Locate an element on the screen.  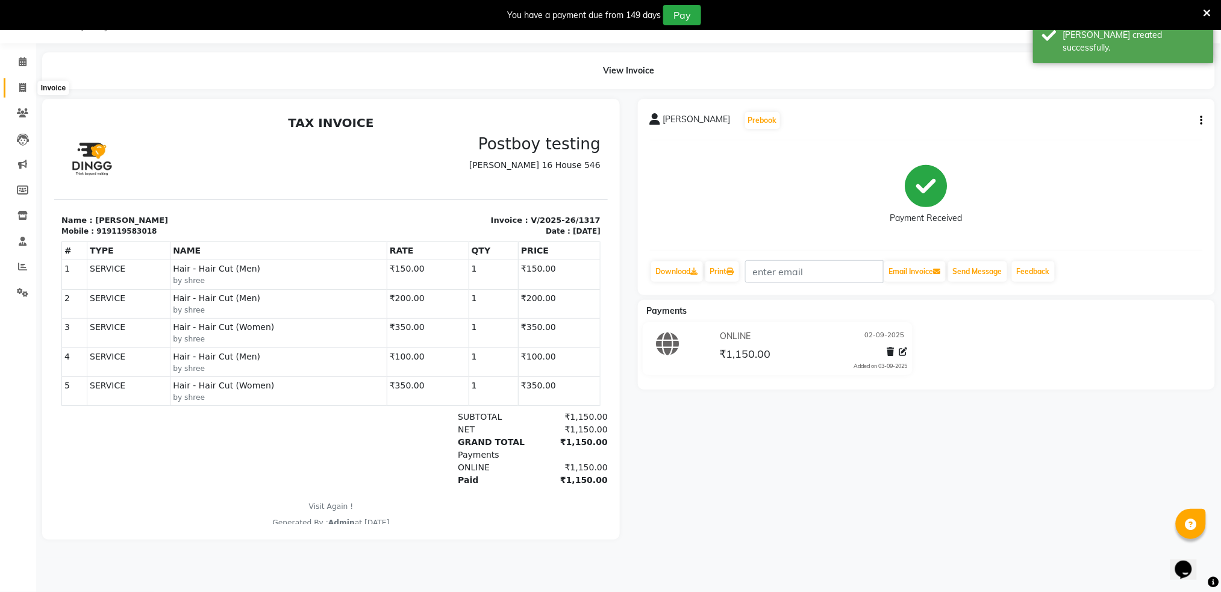
h2: TAX INVOICE is located at coordinates (276, 12).